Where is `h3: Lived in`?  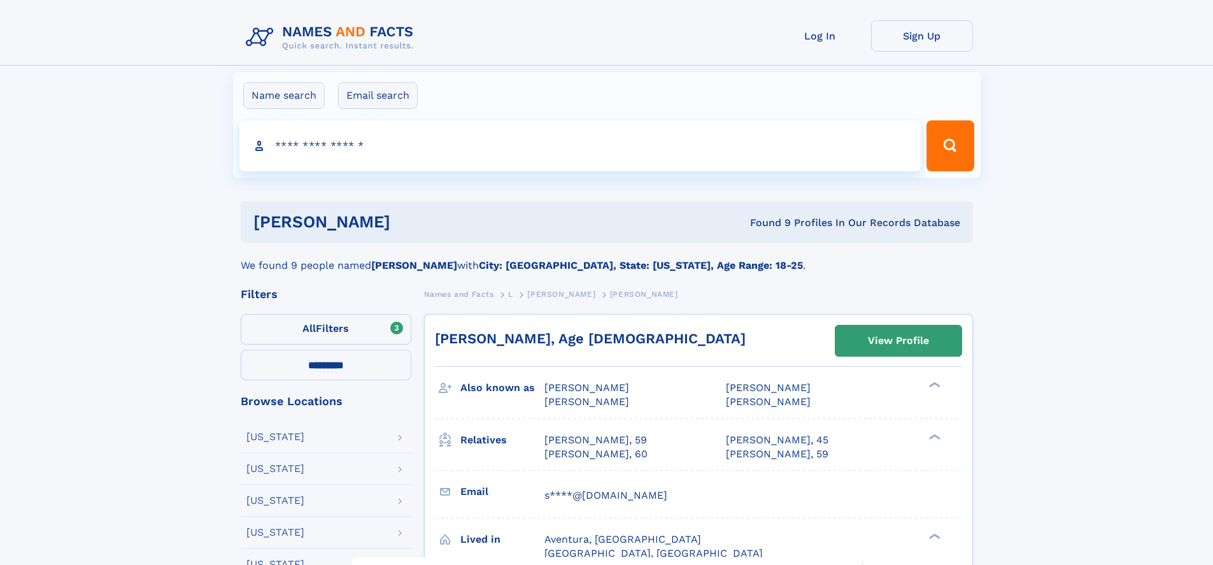
h3: Lived in is located at coordinates (502, 539).